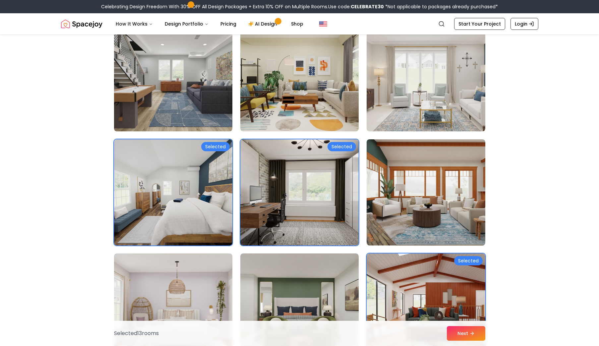  What do you see at coordinates (299, 192) in the screenshot?
I see `img: Room room-44` at bounding box center [299, 192].